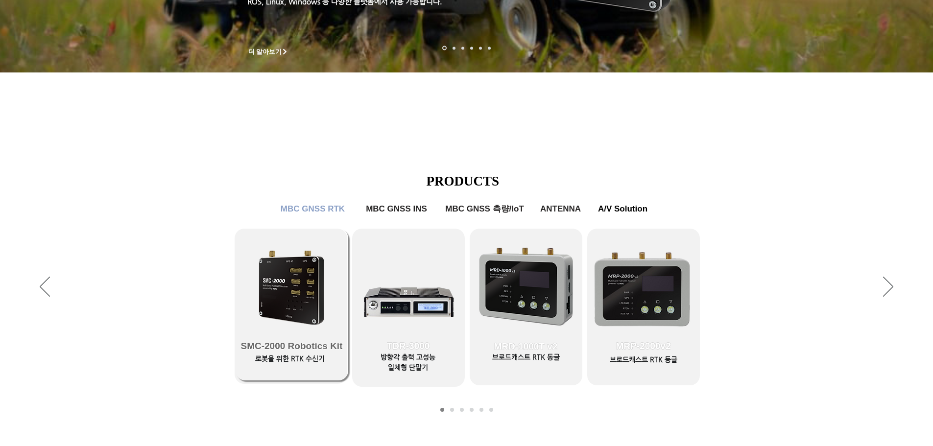 Image resolution: width=933 pixels, height=446 pixels. I want to click on span: ANTENNA, so click(560, 209).